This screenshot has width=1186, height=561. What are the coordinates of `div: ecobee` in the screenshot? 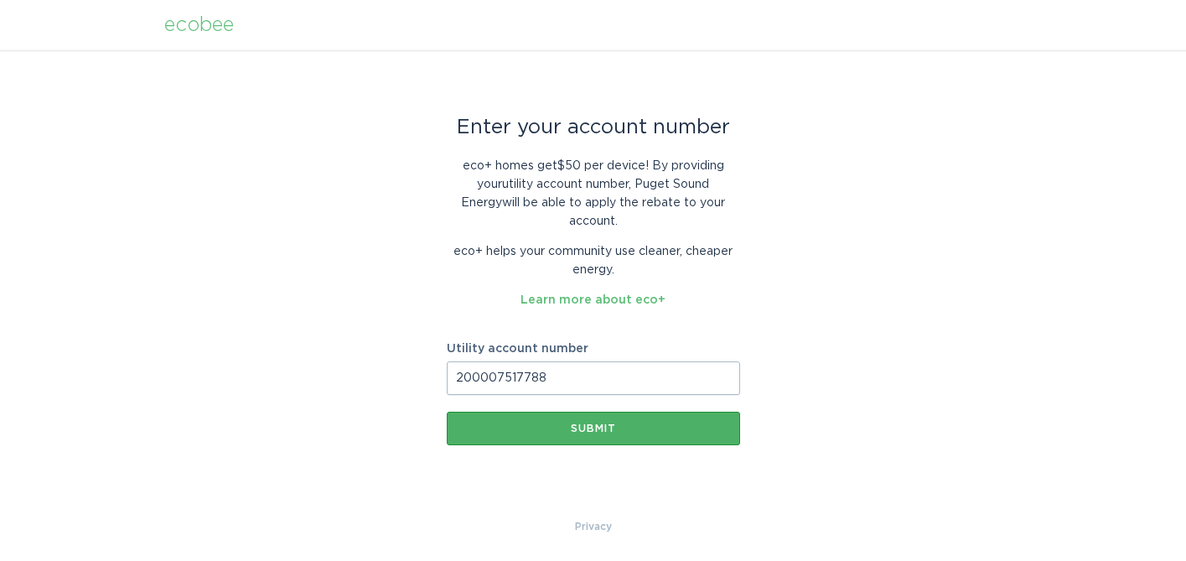 It's located at (199, 25).